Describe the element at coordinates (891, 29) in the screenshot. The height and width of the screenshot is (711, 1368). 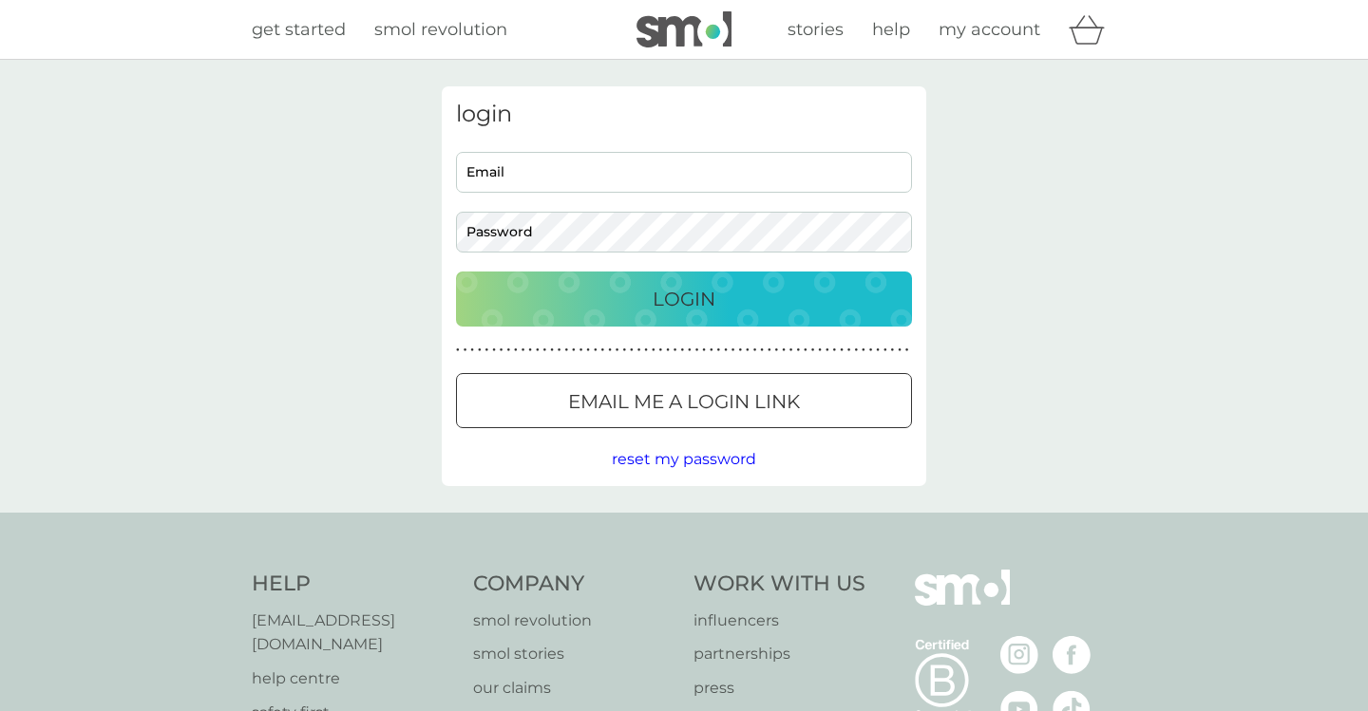
I see `a: help` at that location.